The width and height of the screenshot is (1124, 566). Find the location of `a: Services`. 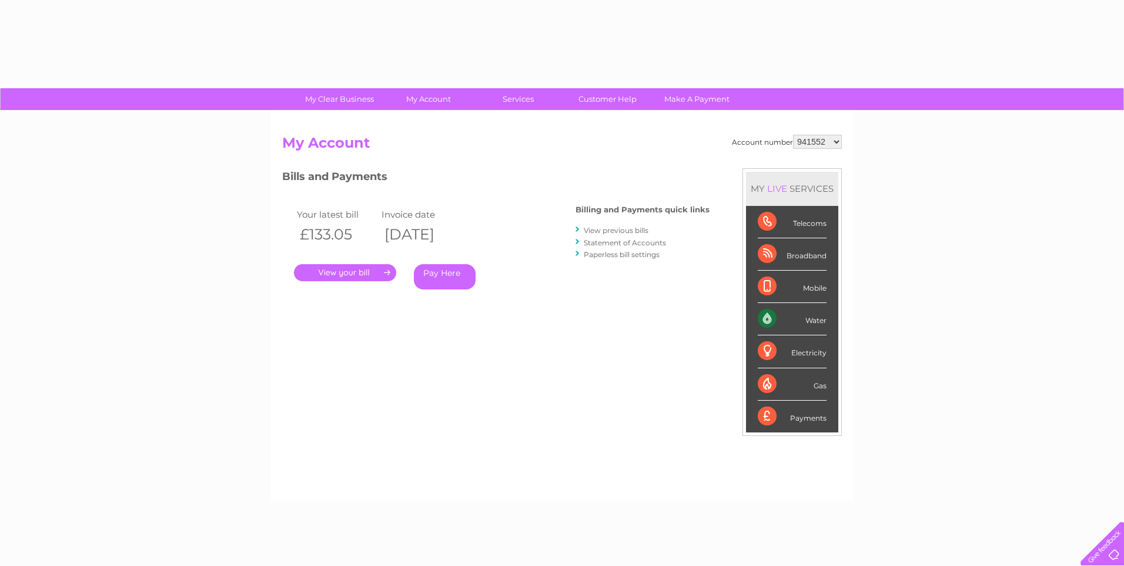

a: Services is located at coordinates (518, 99).